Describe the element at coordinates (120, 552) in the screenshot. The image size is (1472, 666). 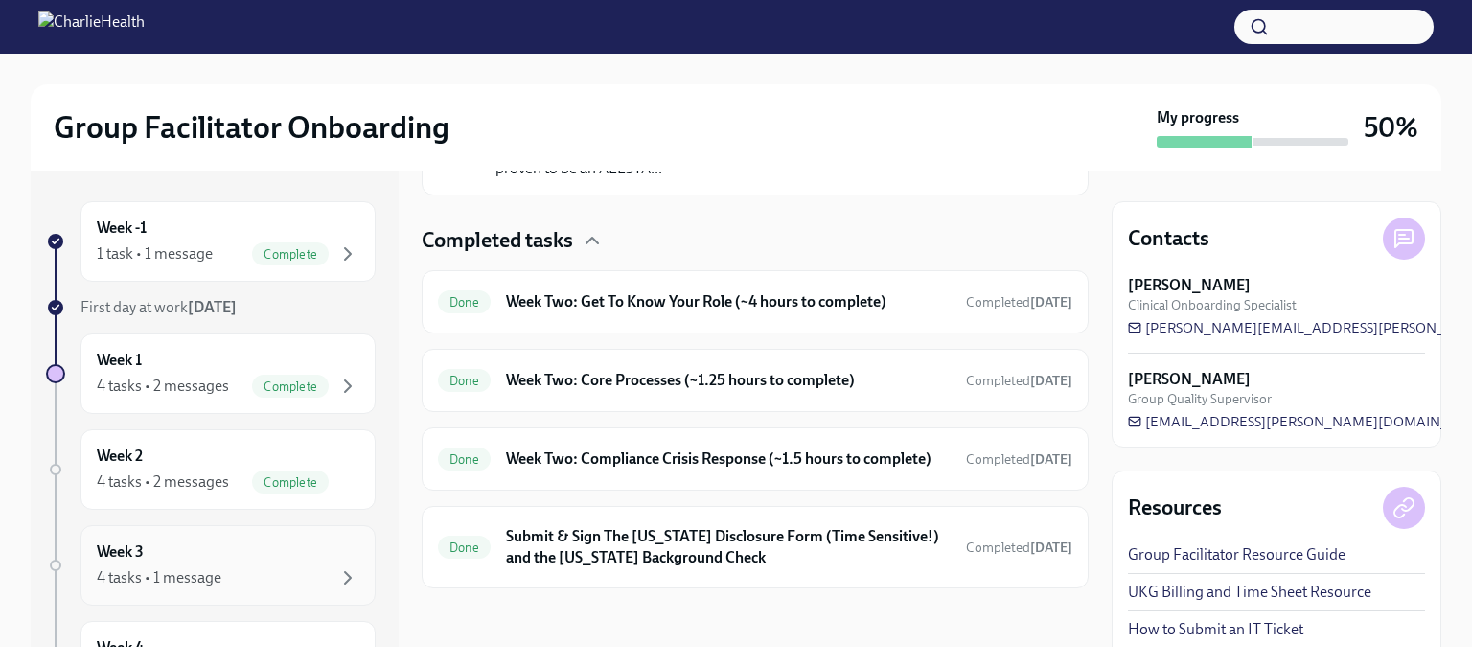
I see `h6: Week 3` at that location.